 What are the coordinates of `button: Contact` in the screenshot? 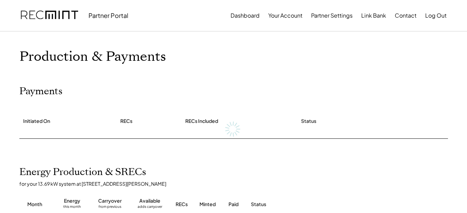 It's located at (405, 16).